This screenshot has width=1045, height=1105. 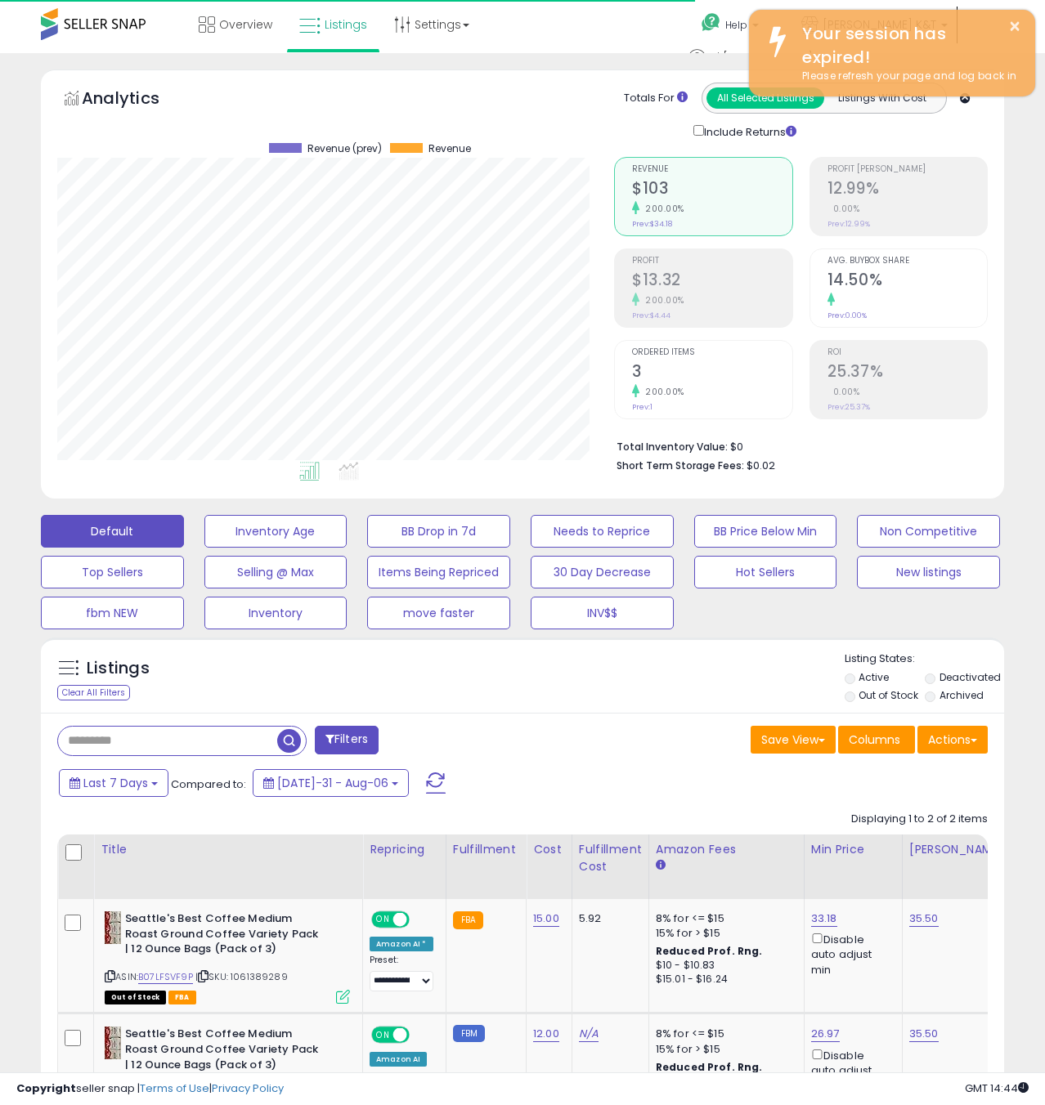 I want to click on button: move faster, so click(x=438, y=613).